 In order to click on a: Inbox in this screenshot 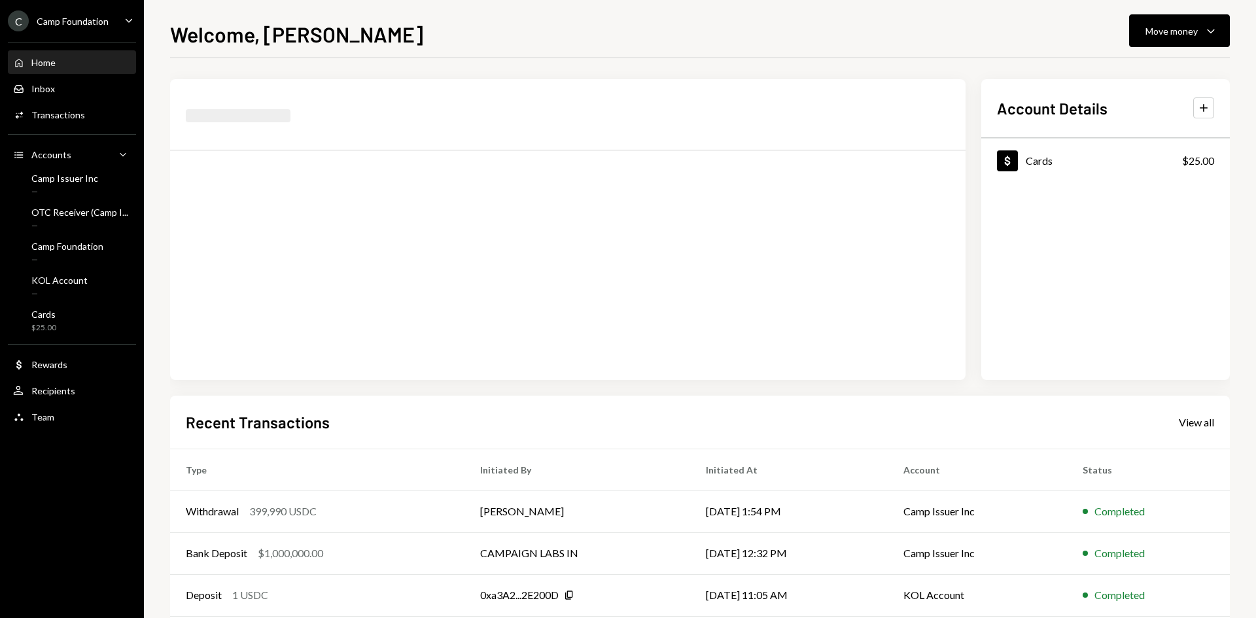, I will do `click(72, 88)`.